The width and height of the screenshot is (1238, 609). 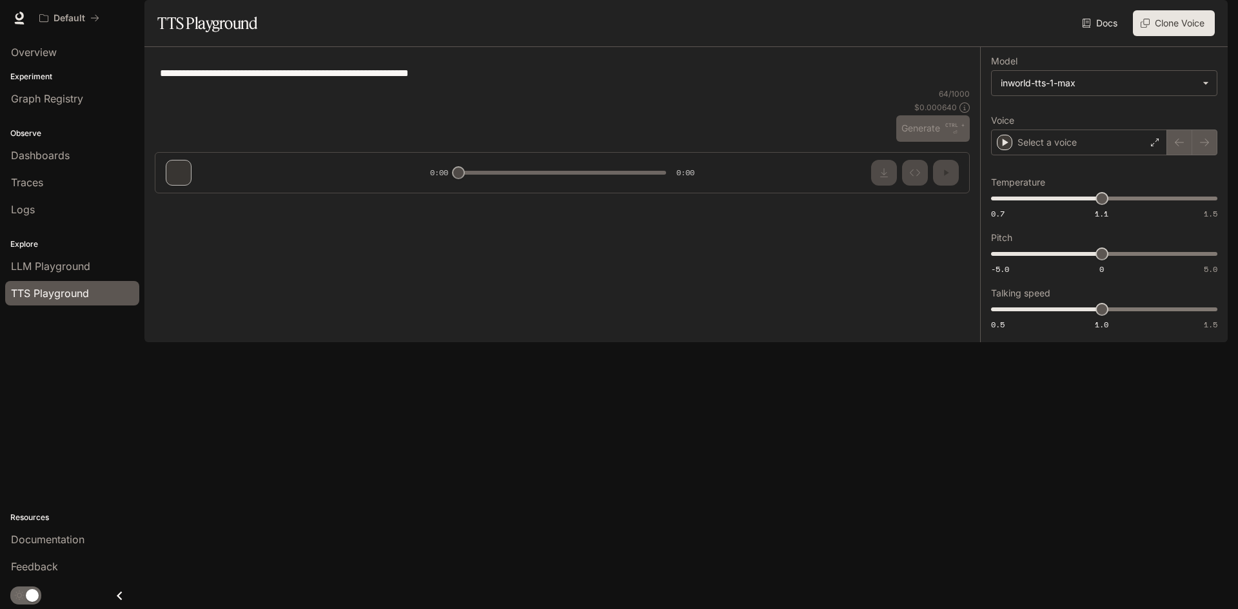 What do you see at coordinates (954, 94) in the screenshot?
I see `p: 64 / 1000` at bounding box center [954, 94].